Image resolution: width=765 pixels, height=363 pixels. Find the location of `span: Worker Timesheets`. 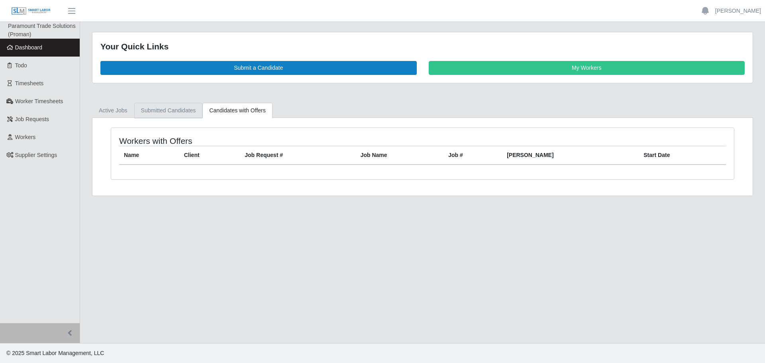

span: Worker Timesheets is located at coordinates (39, 101).